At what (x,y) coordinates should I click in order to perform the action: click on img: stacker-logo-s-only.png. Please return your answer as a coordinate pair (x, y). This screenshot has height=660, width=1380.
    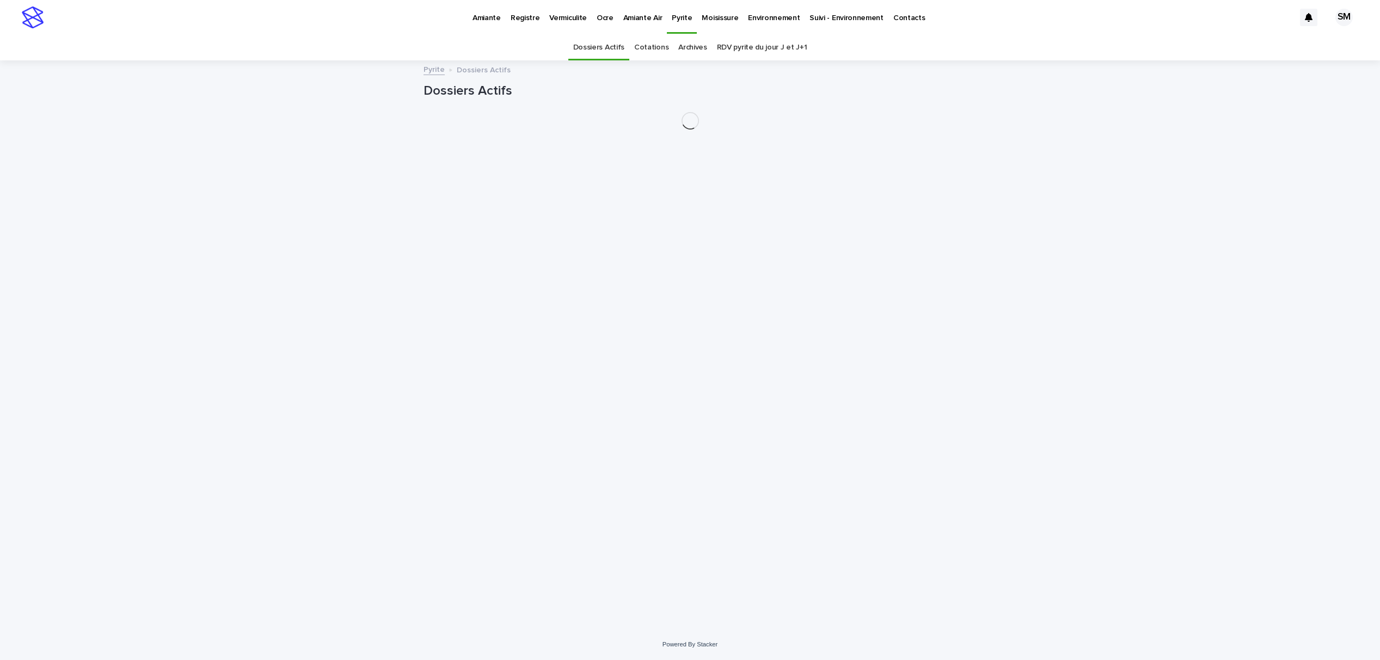
    Looking at the image, I should click on (33, 17).